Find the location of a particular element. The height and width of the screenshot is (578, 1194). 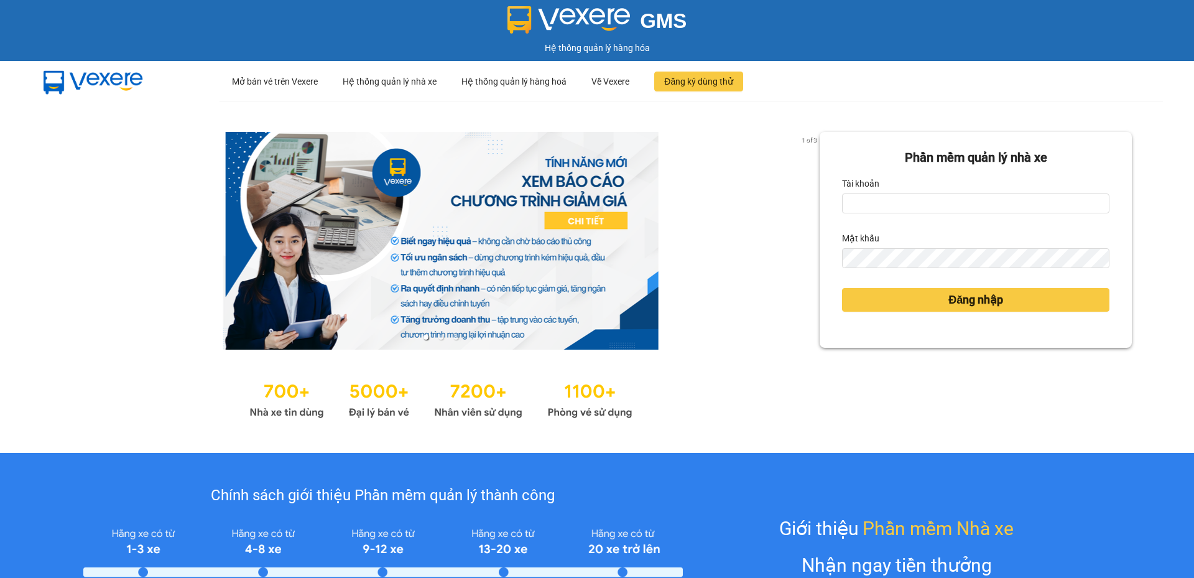

button: next slide / item is located at coordinates (811, 241).